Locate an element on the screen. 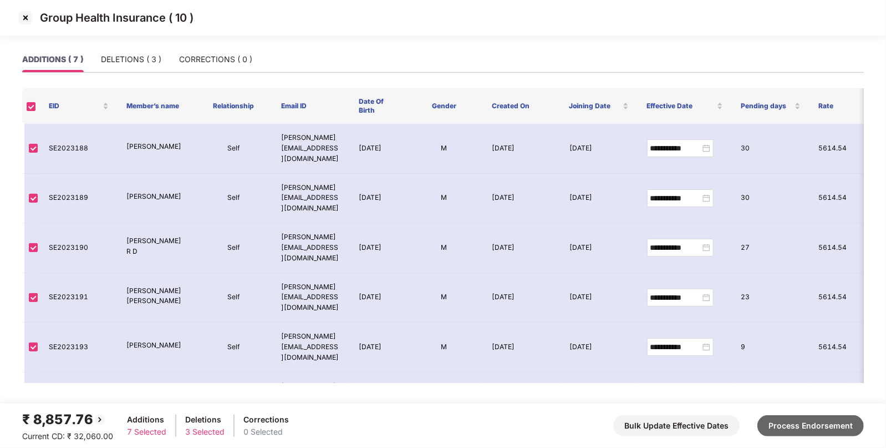 This screenshot has width=886, height=448. td: 27 is located at coordinates (772, 248).